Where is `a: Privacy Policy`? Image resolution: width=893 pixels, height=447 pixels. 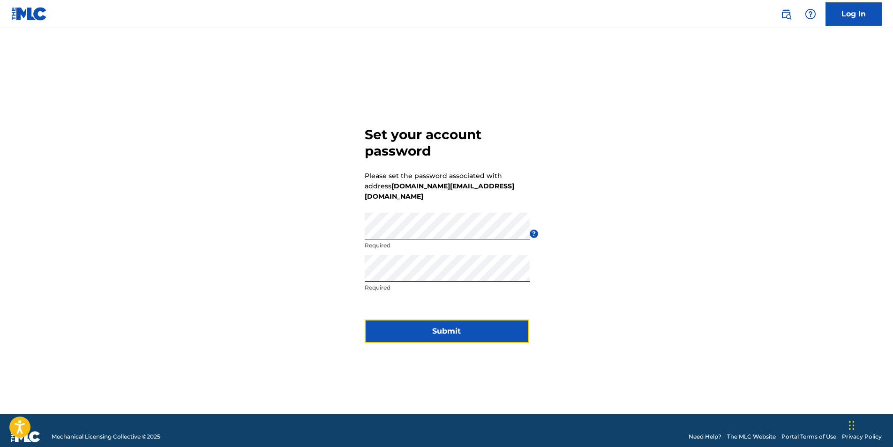 a: Privacy Policy is located at coordinates (861, 437).